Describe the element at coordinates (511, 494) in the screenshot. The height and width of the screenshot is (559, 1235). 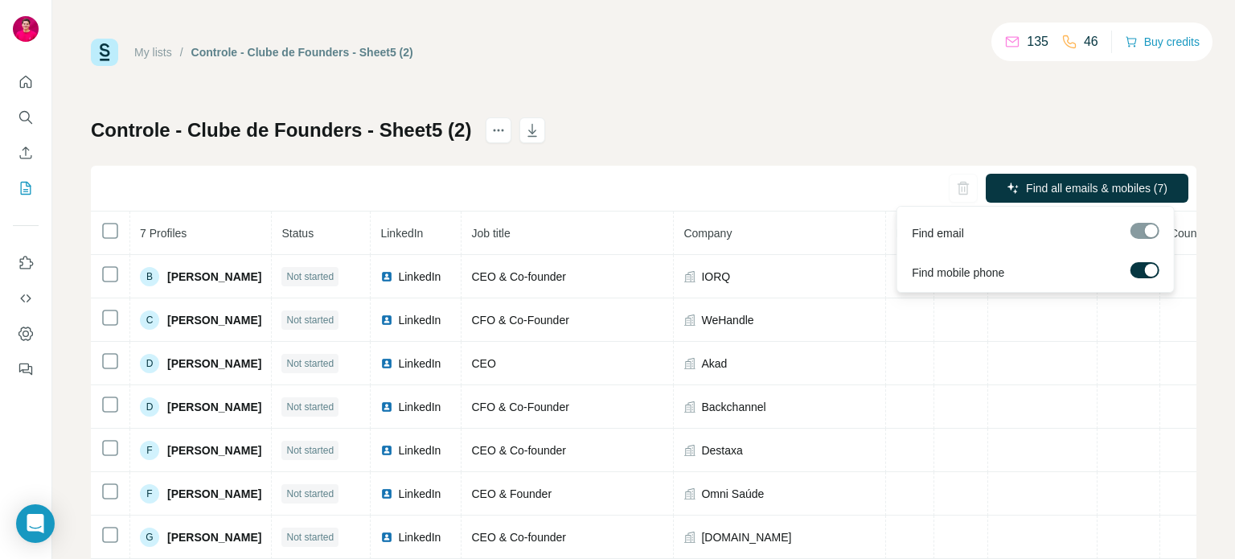
I see `span: CEO & Founder` at that location.